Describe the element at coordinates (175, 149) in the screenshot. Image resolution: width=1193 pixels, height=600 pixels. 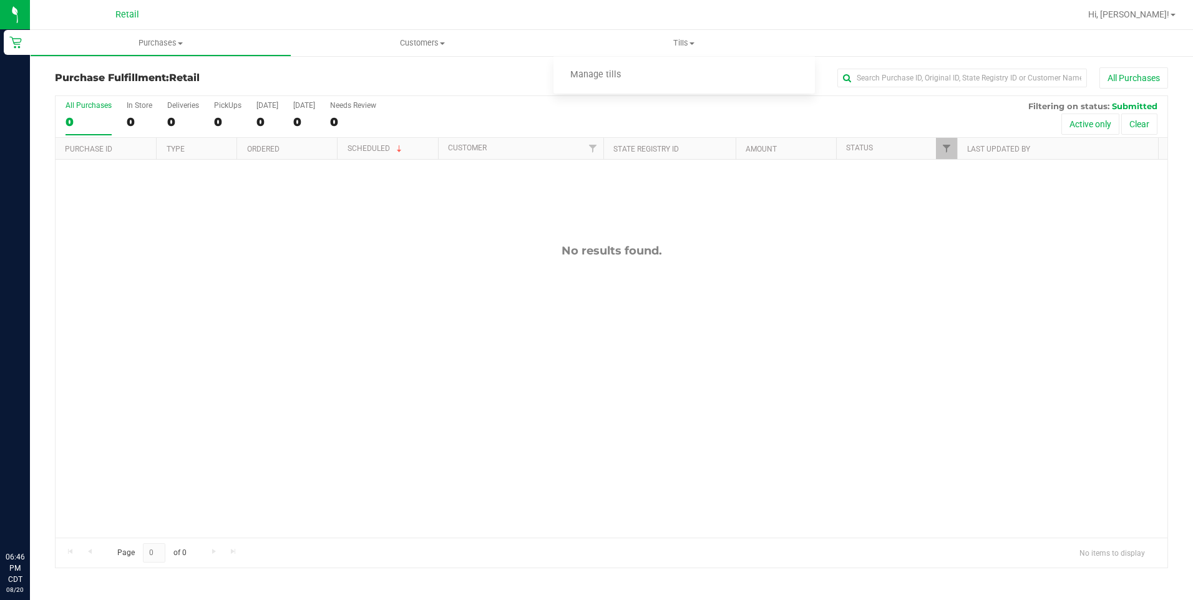
I see `a: Type` at that location.